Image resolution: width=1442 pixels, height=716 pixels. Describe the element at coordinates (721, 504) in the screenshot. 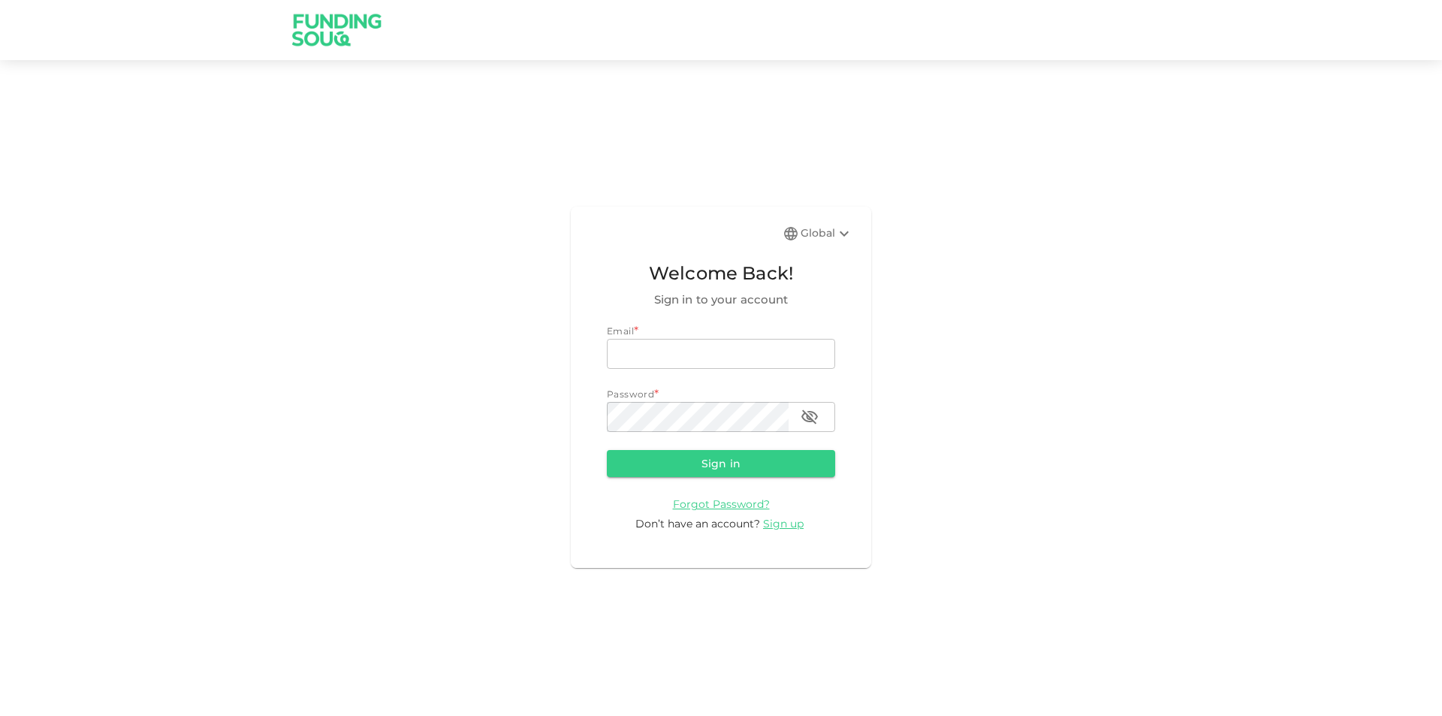

I see `span: Forgot Password?` at that location.